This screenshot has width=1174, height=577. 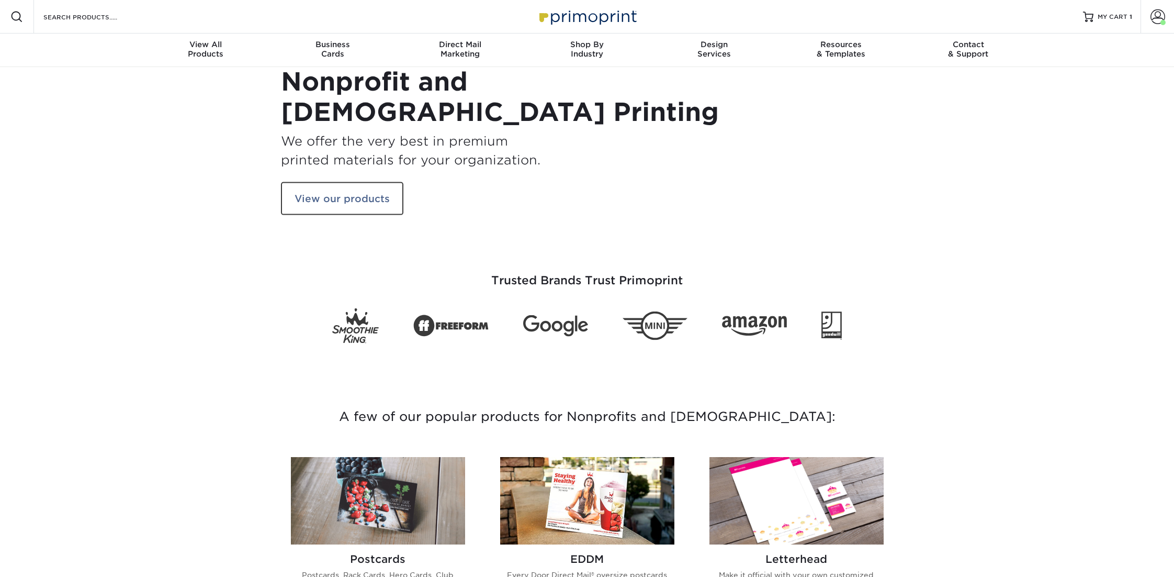 I want to click on h2: Letterhead, so click(x=797, y=559).